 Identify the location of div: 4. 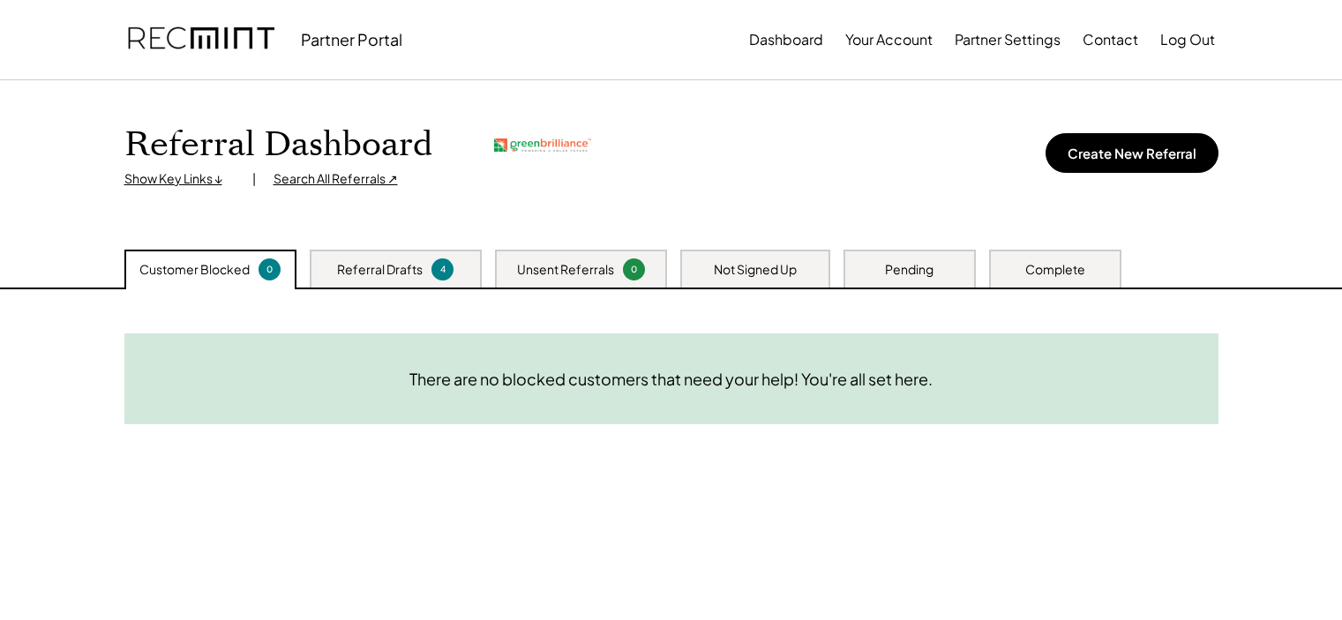
(442, 269).